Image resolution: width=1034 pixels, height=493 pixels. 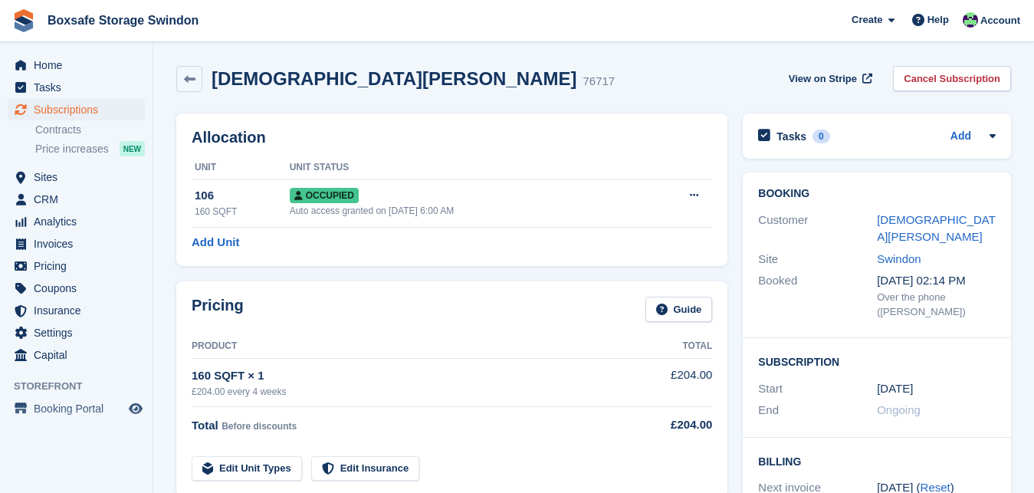 I want to click on div: Start, so click(x=817, y=388).